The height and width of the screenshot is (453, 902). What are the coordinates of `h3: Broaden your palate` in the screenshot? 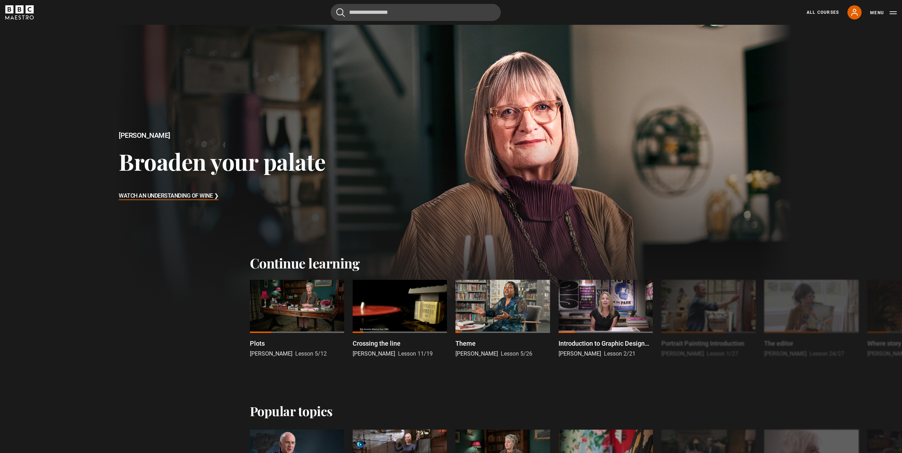 It's located at (222, 161).